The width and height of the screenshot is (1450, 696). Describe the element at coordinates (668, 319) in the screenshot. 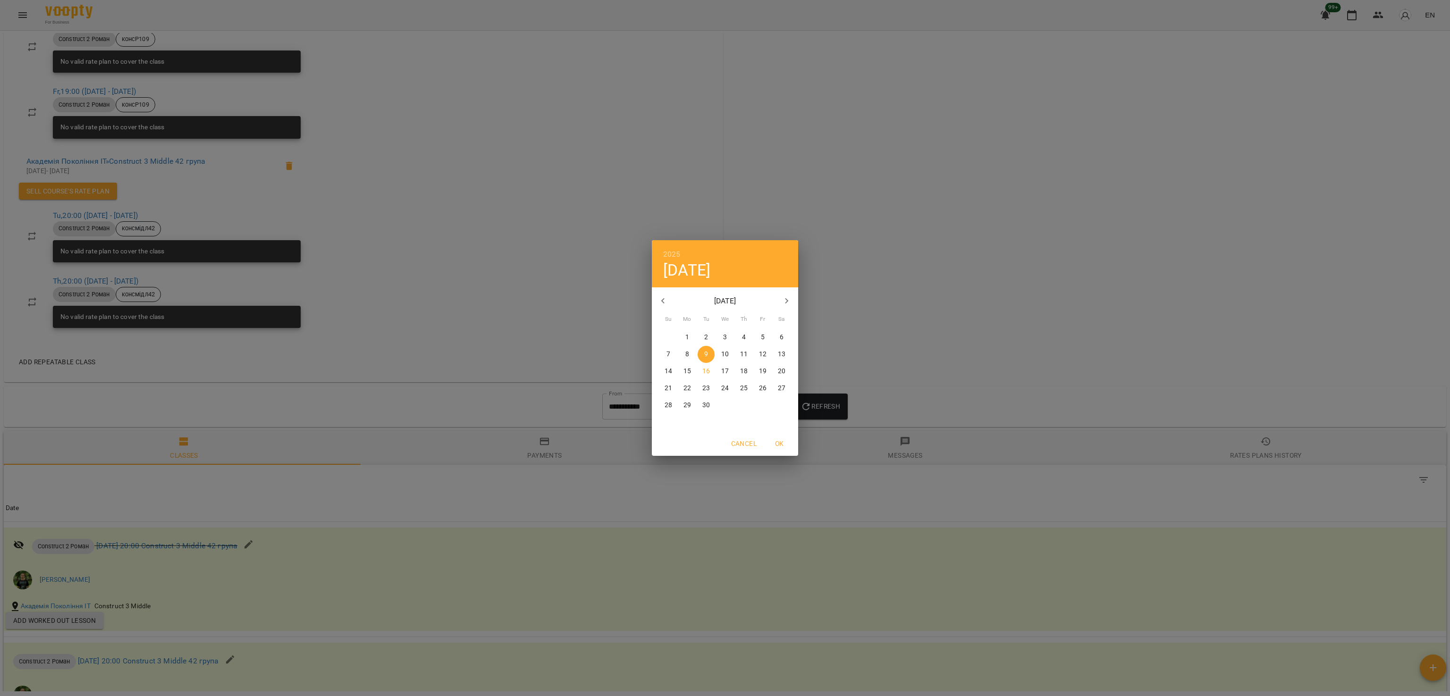

I see `span: Su` at that location.